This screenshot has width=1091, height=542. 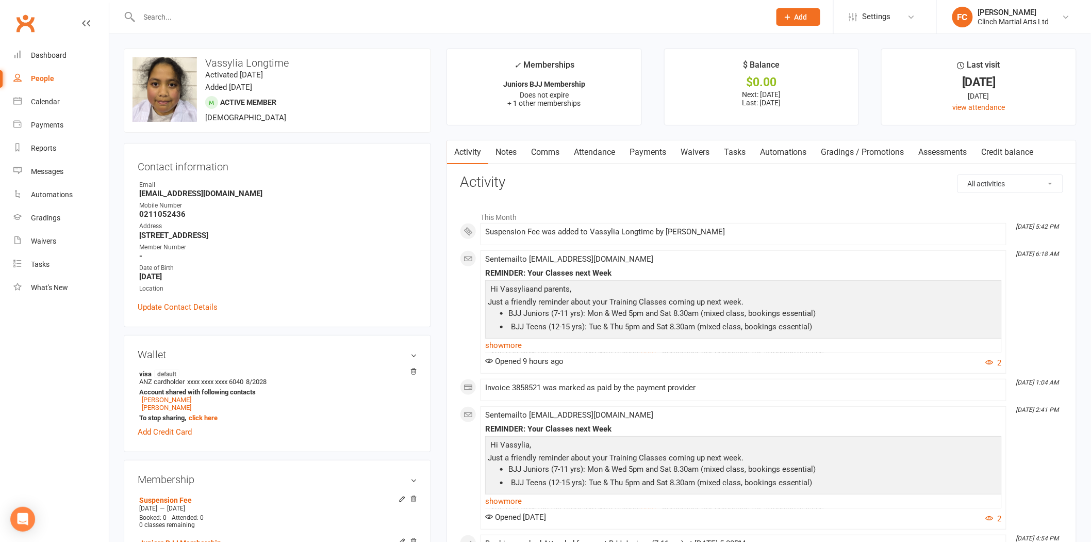 What do you see at coordinates (43, 148) in the screenshot?
I see `div: Reports` at bounding box center [43, 148].